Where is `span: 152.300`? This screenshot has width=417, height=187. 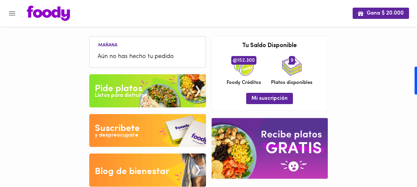
span: 152.300 is located at coordinates (244, 60).